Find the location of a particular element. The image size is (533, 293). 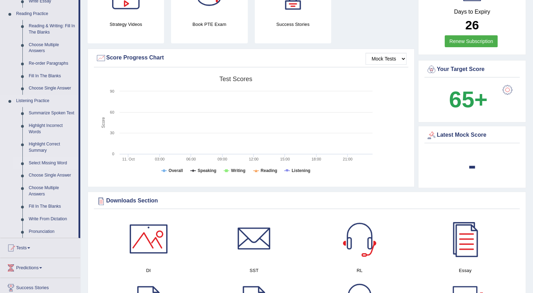

text: 18:00 is located at coordinates (316, 159).